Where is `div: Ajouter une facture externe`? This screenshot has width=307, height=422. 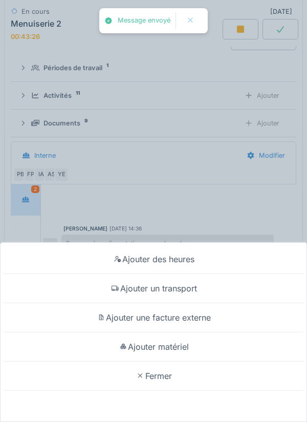
div: Ajouter une facture externe is located at coordinates (153, 317).